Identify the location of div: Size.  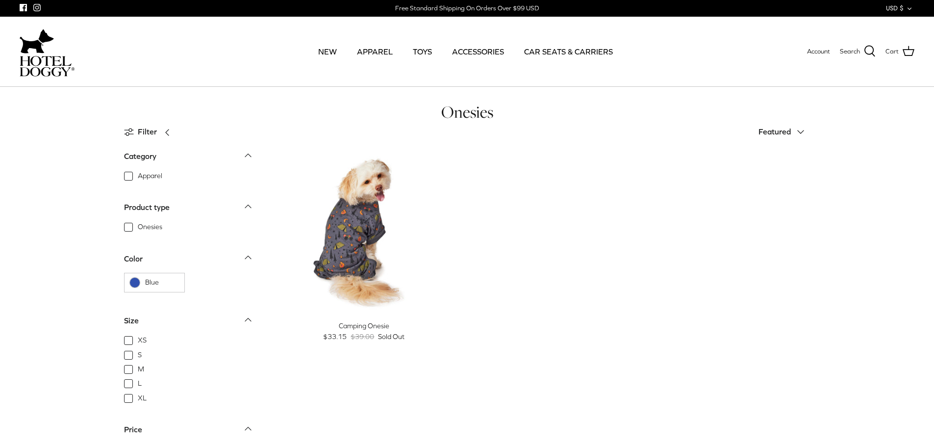
(131, 321).